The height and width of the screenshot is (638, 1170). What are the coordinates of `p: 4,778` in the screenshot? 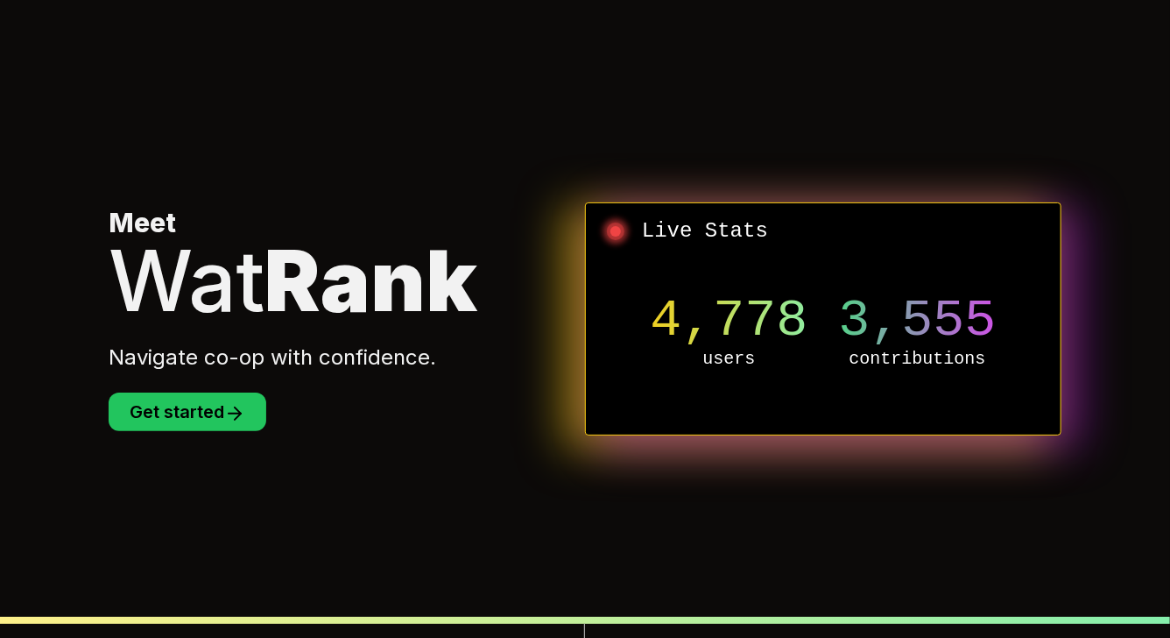 It's located at (729, 321).